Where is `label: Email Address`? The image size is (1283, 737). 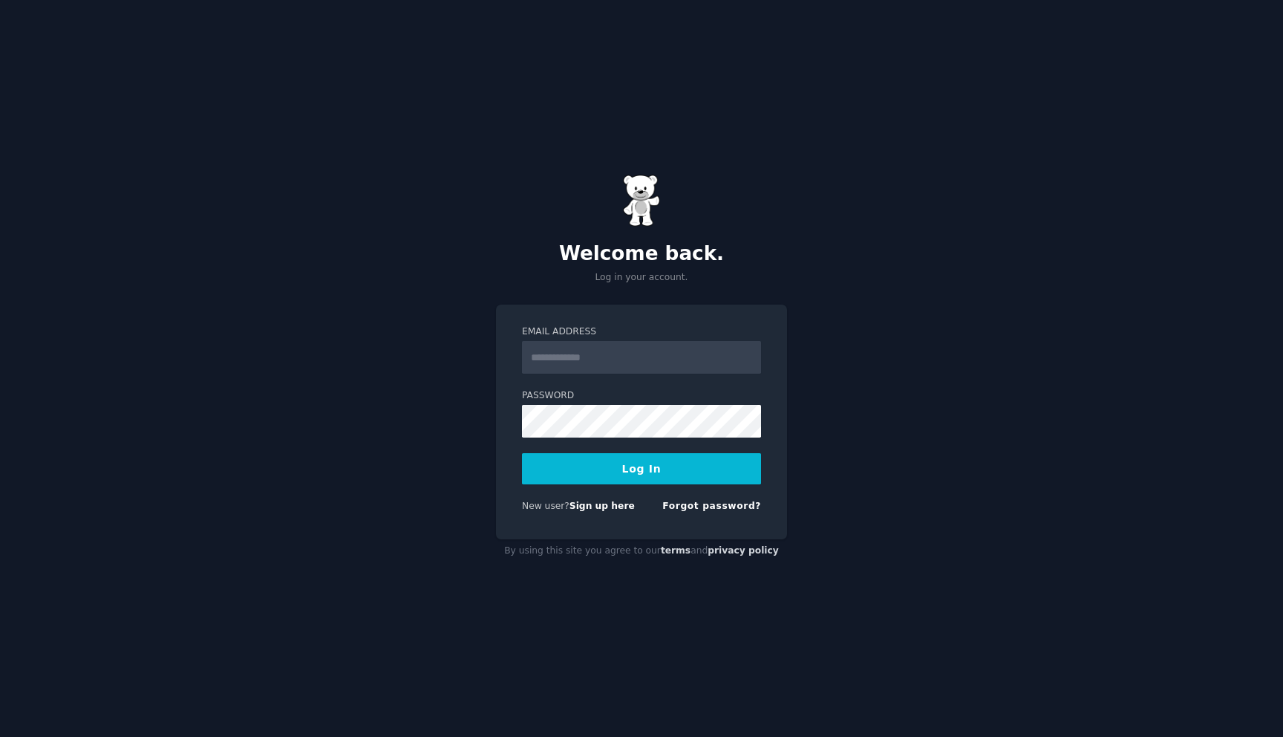 label: Email Address is located at coordinates (642, 332).